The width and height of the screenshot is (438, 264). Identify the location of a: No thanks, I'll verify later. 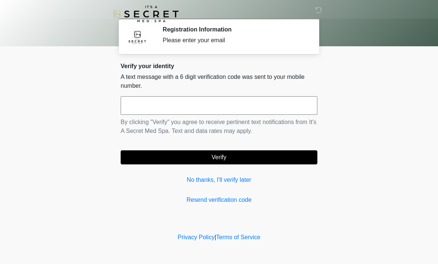
(219, 180).